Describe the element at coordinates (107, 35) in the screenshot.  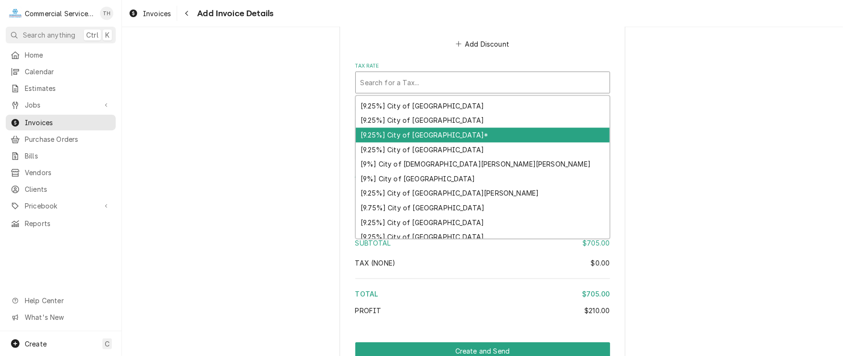
I see `span: K` at that location.